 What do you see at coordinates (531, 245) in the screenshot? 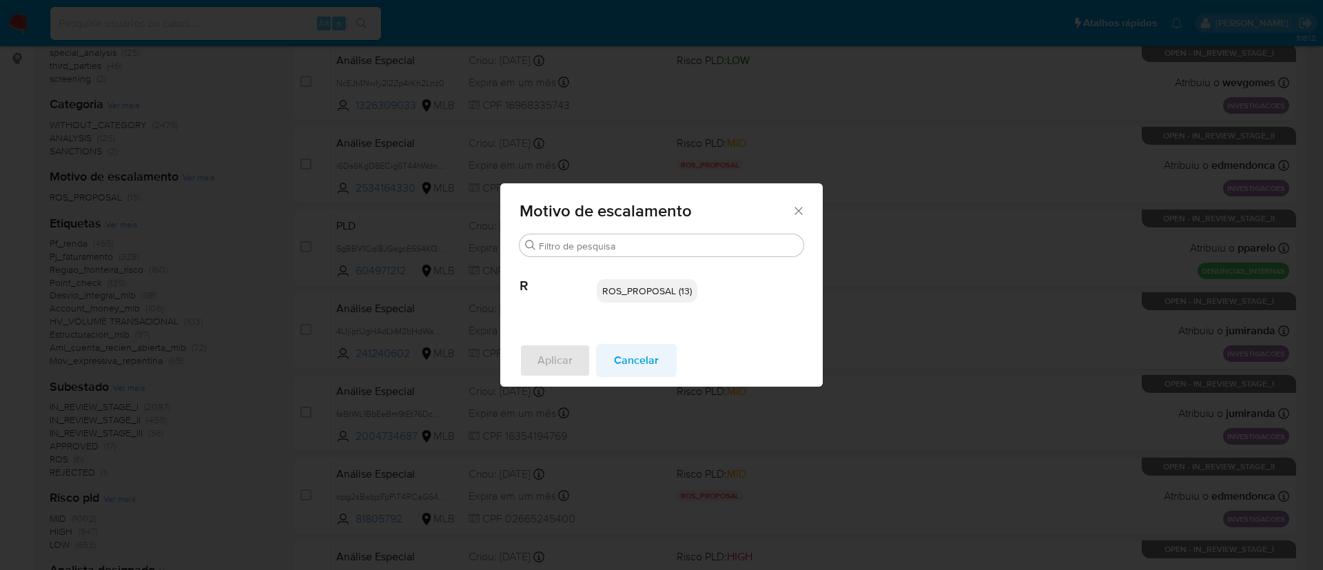
I see `button: Buscar` at bounding box center [531, 245].